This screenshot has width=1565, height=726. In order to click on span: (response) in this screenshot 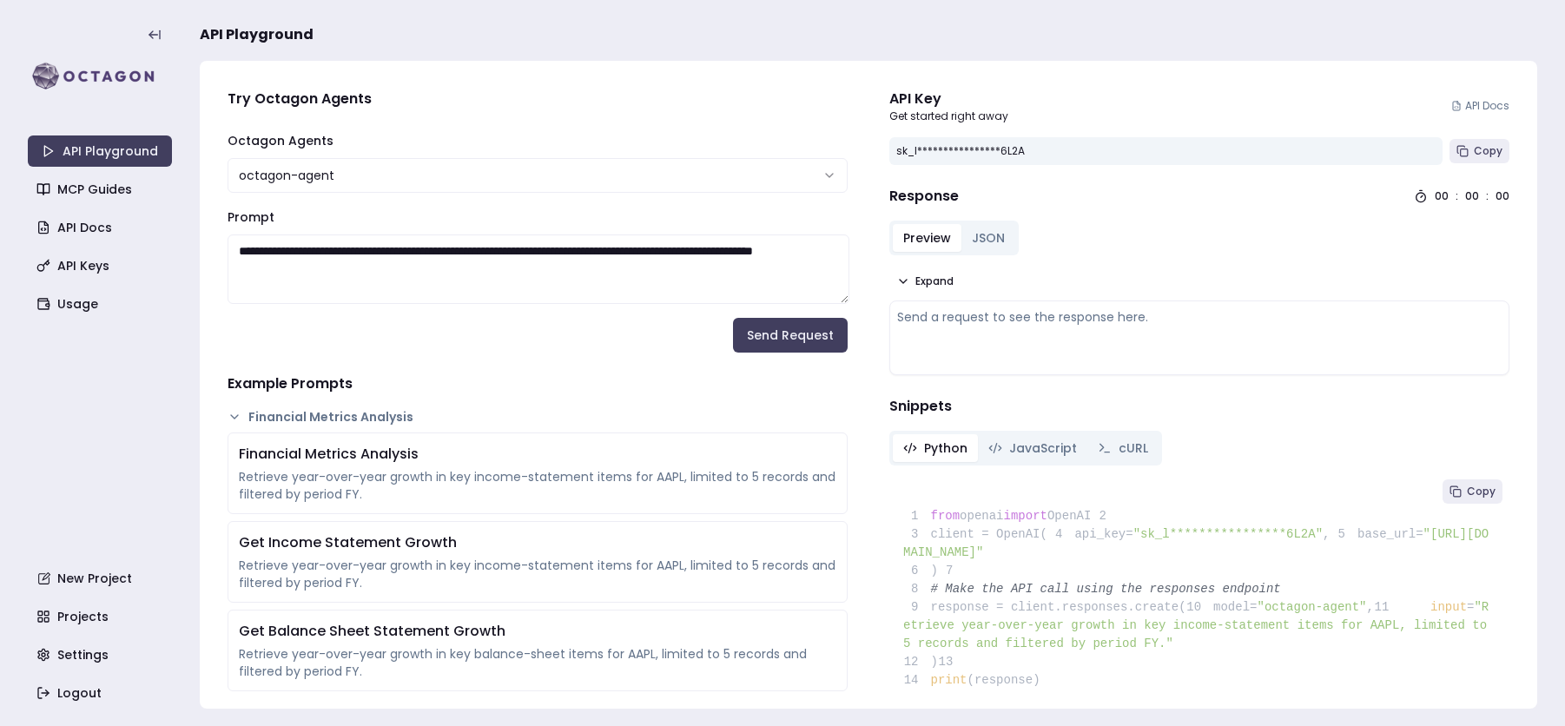, I will do `click(1004, 680)`.